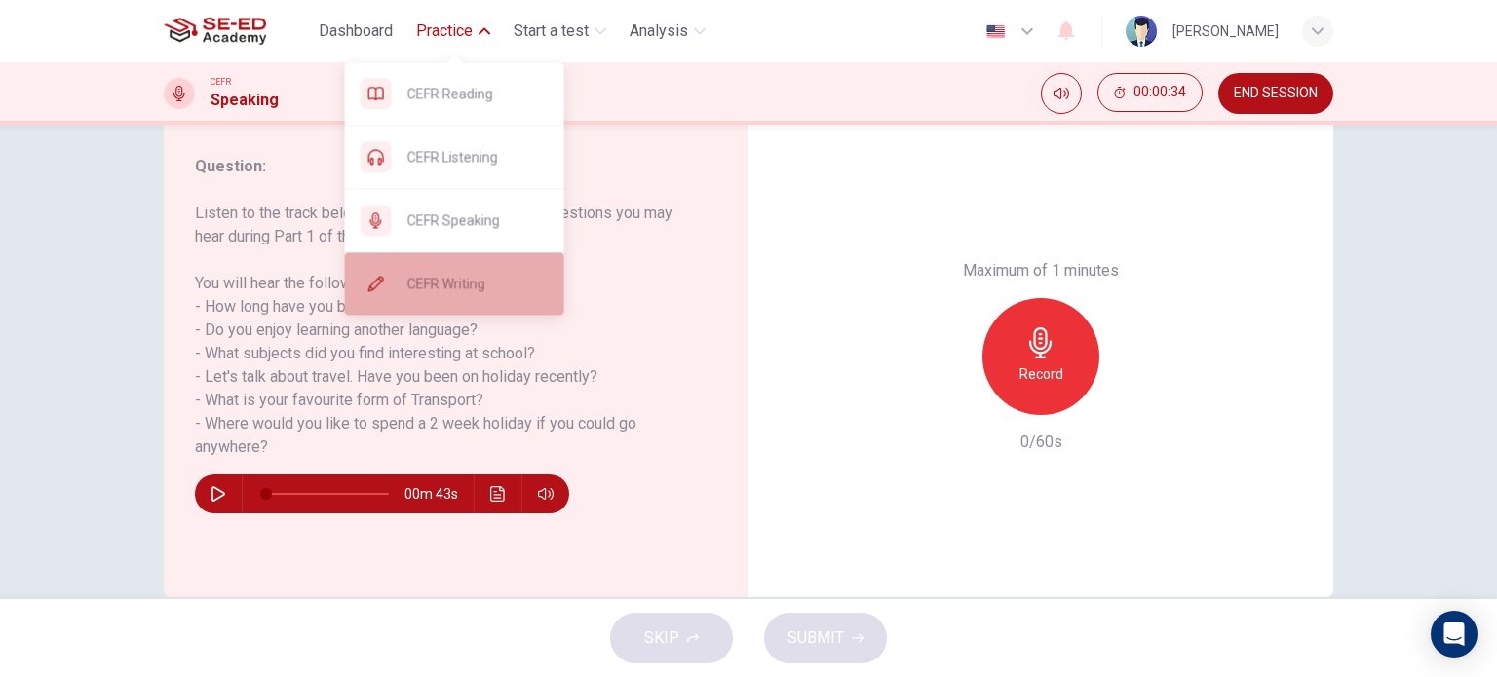 The width and height of the screenshot is (1497, 677). What do you see at coordinates (444, 31) in the screenshot?
I see `span: Practice` at bounding box center [444, 31].